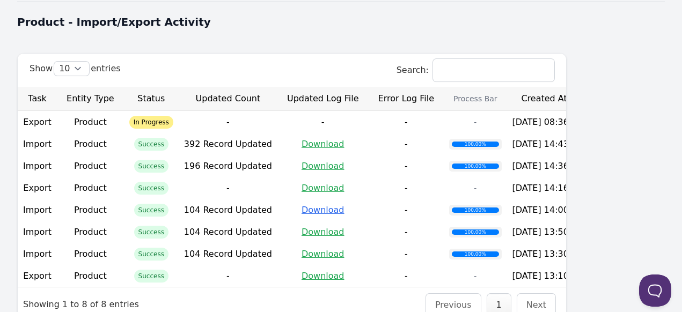  Describe the element at coordinates (536, 305) in the screenshot. I see `a: Next` at that location.